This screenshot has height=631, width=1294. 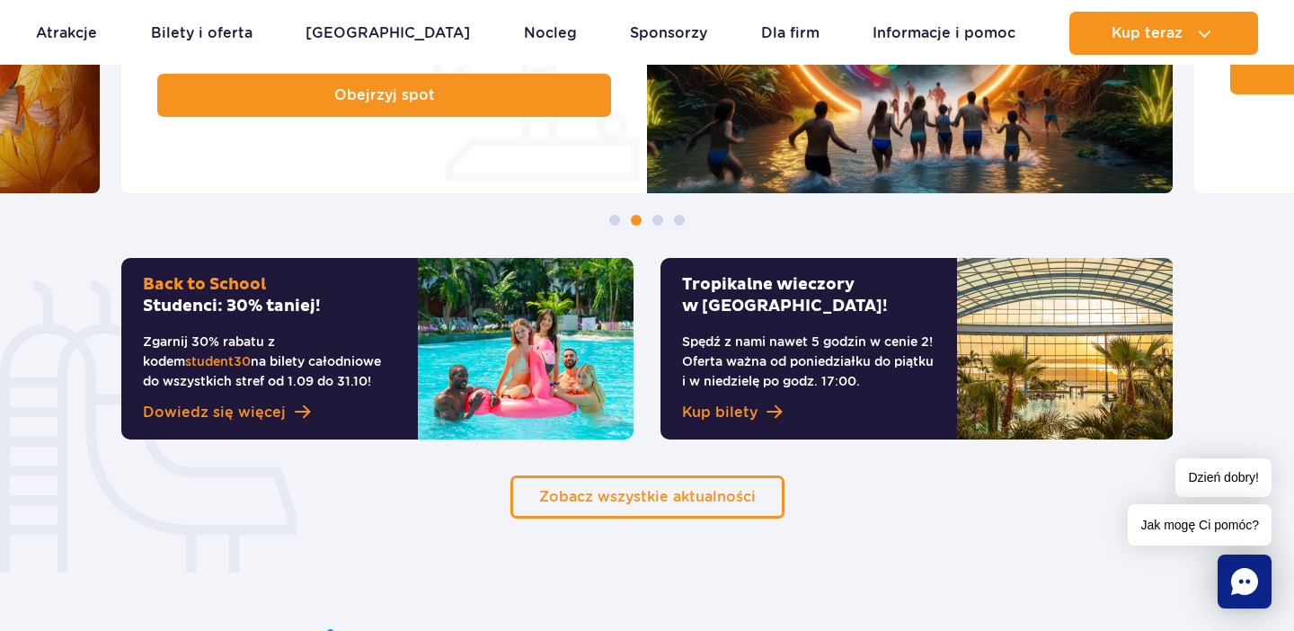 I want to click on p: Zgarnij 30% rabatu z kodem na bilety całodniowe do wszystkich stref od 1.09 do 31.10!, so click(x=270, y=361).